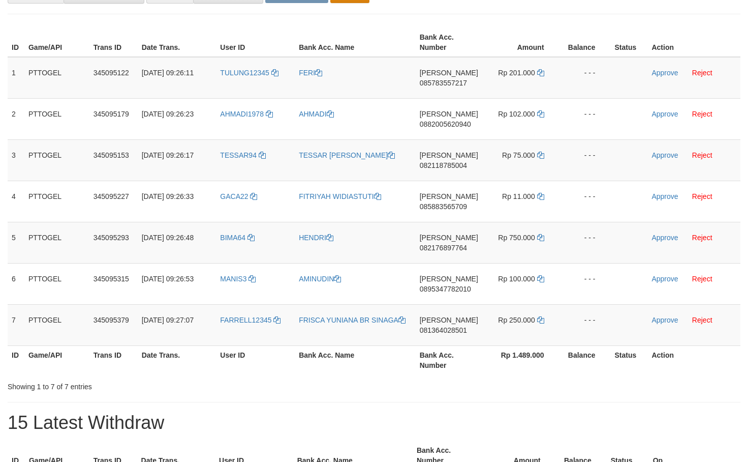  Describe the element at coordinates (16, 160) in the screenshot. I see `td: 3` at that location.